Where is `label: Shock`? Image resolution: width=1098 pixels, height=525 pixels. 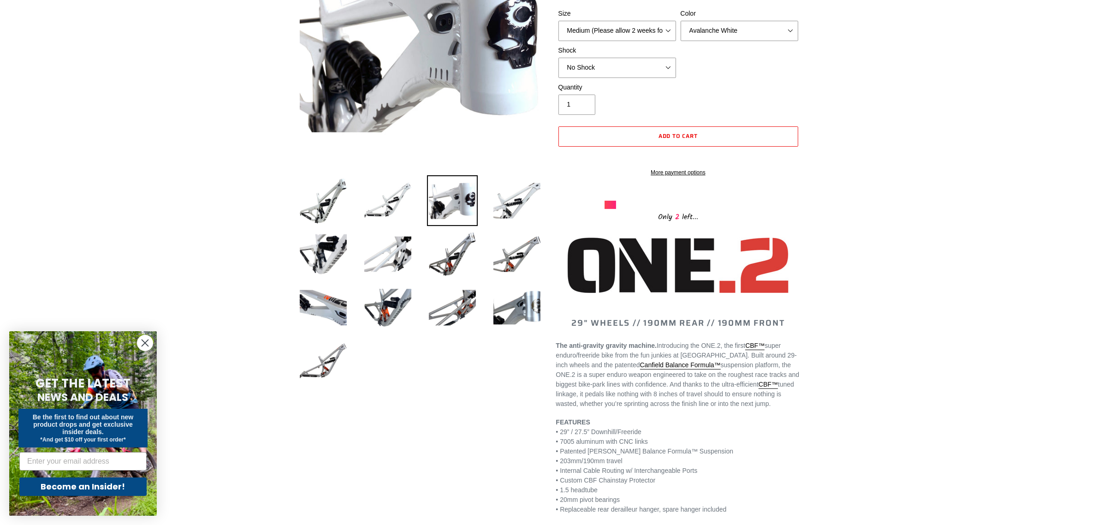 label: Shock is located at coordinates (617, 50).